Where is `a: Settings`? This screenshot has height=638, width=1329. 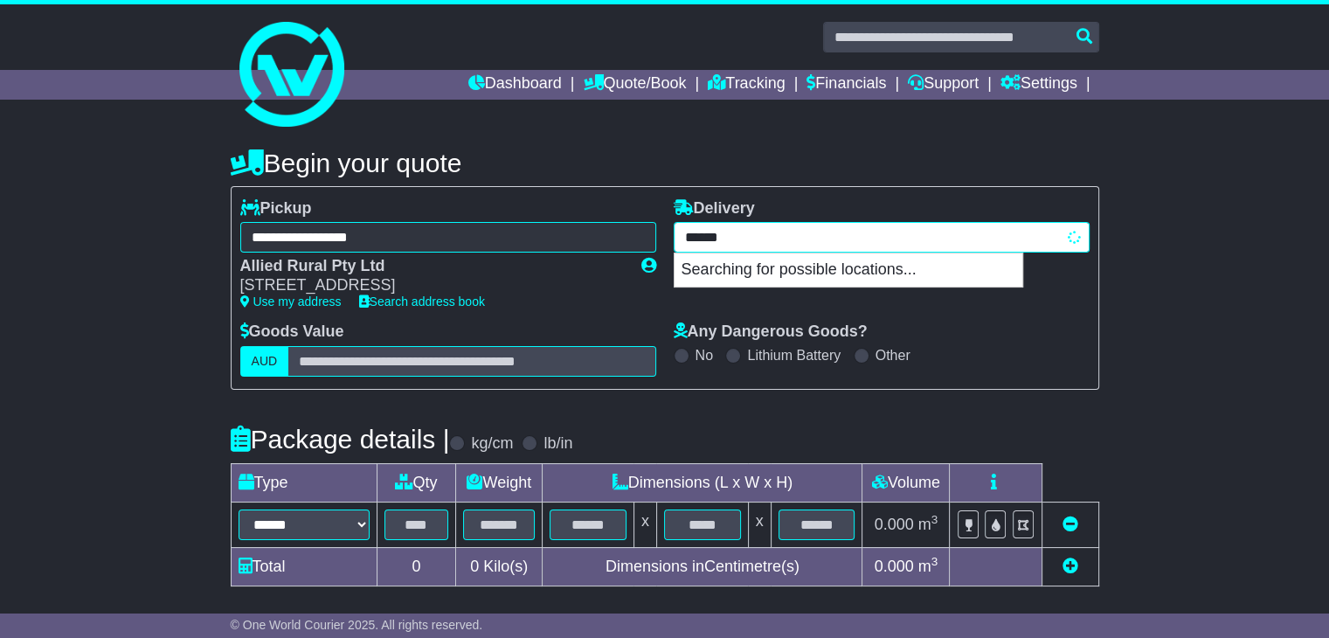 a: Settings is located at coordinates (1039, 85).